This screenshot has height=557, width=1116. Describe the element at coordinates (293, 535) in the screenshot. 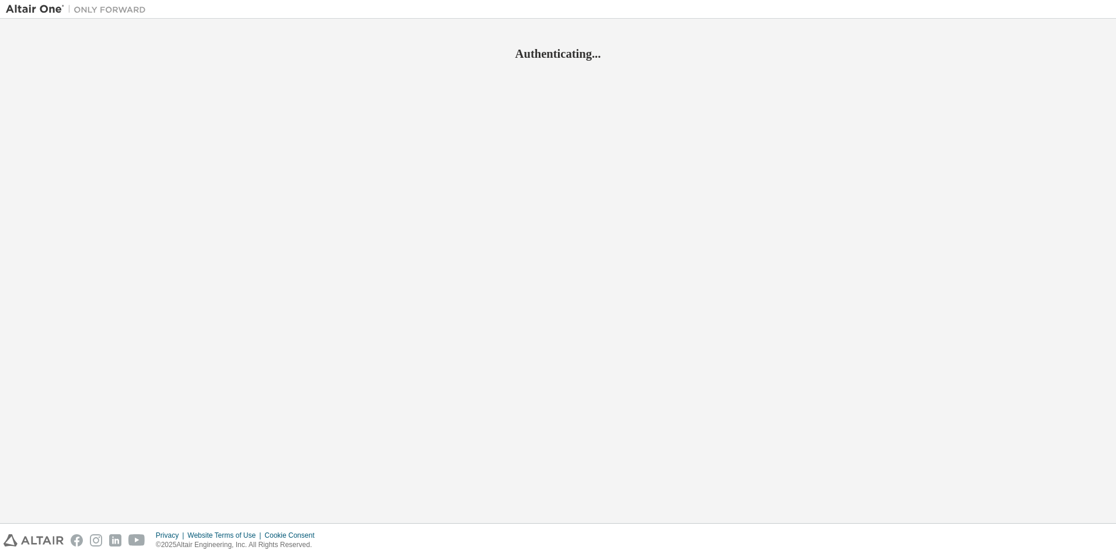

I see `div: Cookie Consent` at that location.